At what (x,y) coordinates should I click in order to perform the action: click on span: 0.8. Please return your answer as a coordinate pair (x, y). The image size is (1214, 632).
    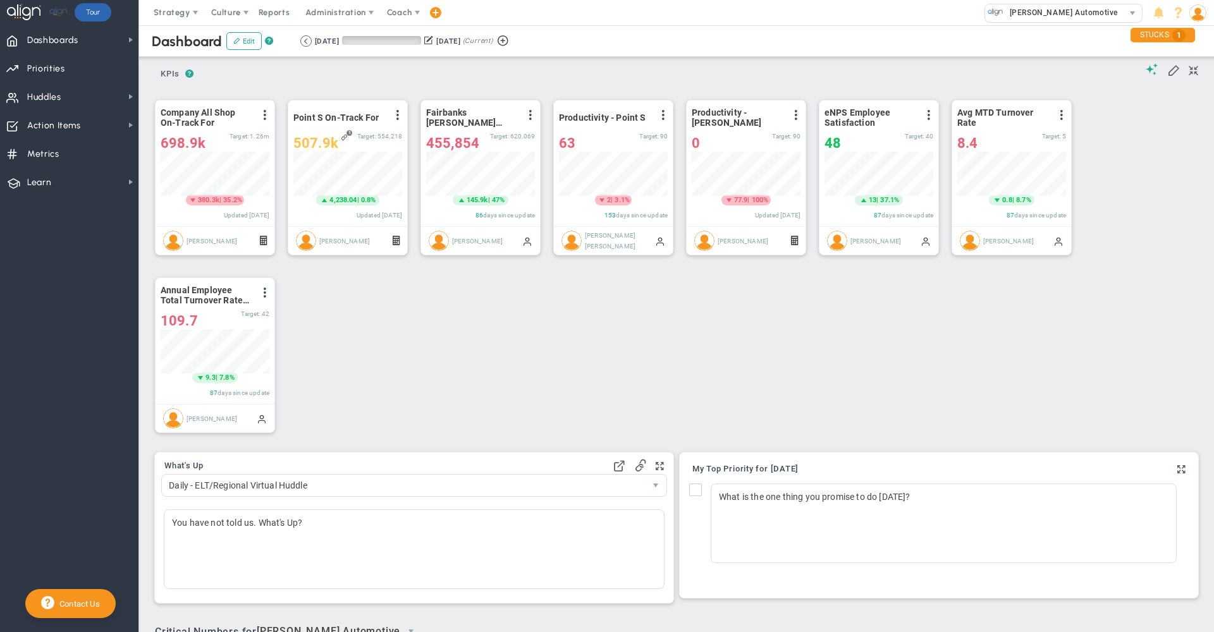
    Looking at the image, I should click on (1006, 200).